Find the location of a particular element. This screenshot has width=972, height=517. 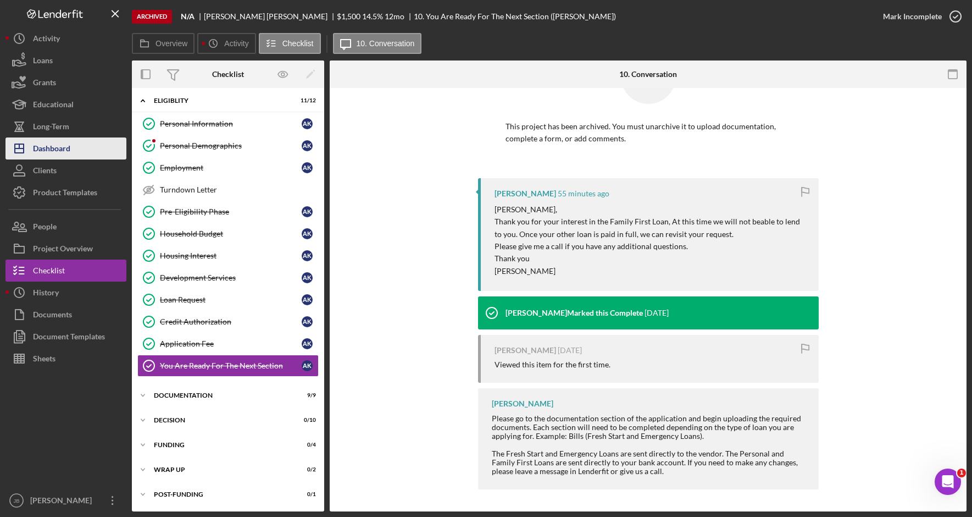

a: Development ServicesAK is located at coordinates (228, 278).